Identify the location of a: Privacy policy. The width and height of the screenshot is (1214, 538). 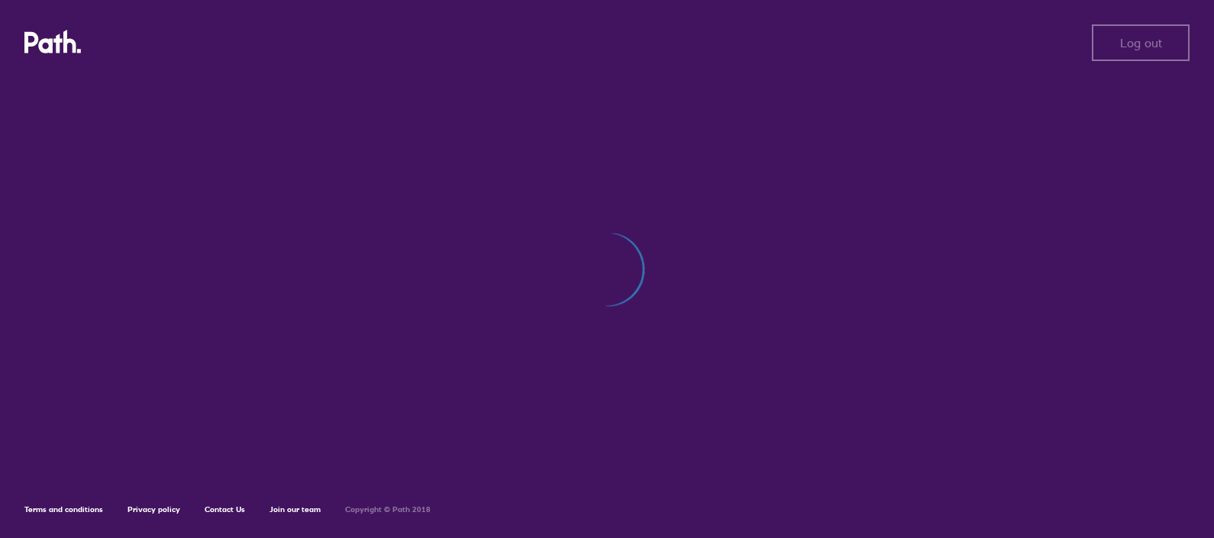
(154, 509).